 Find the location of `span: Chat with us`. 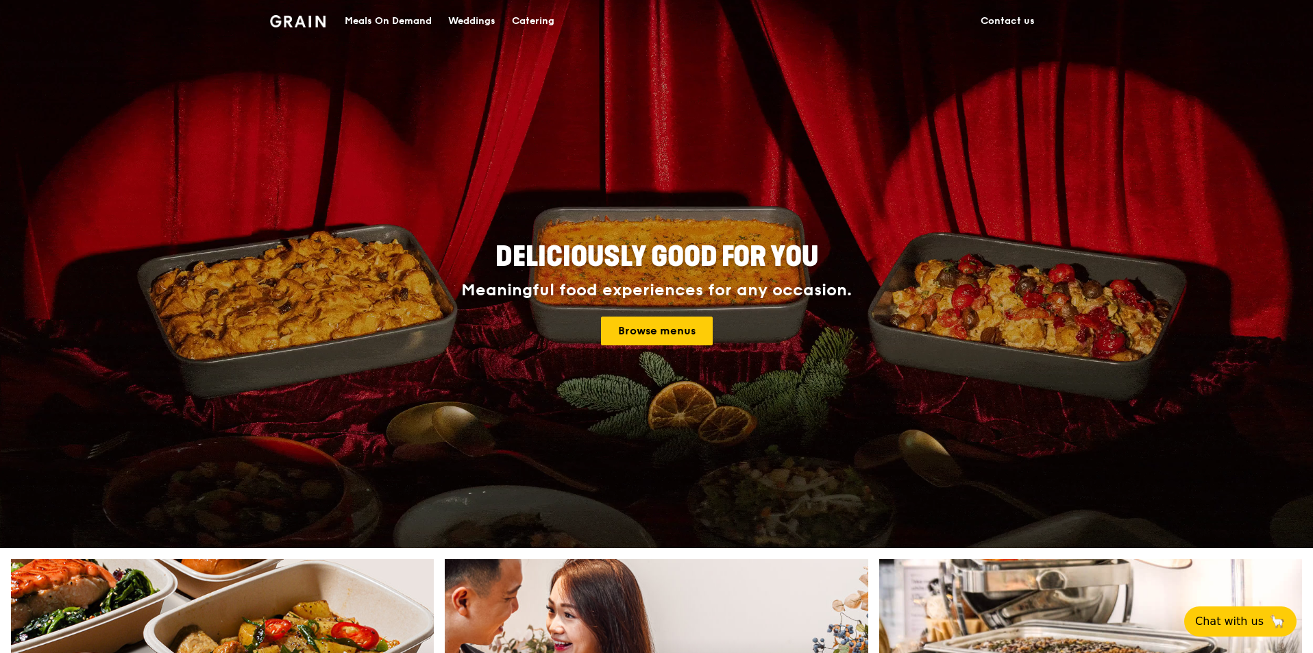

span: Chat with us is located at coordinates (1230, 622).